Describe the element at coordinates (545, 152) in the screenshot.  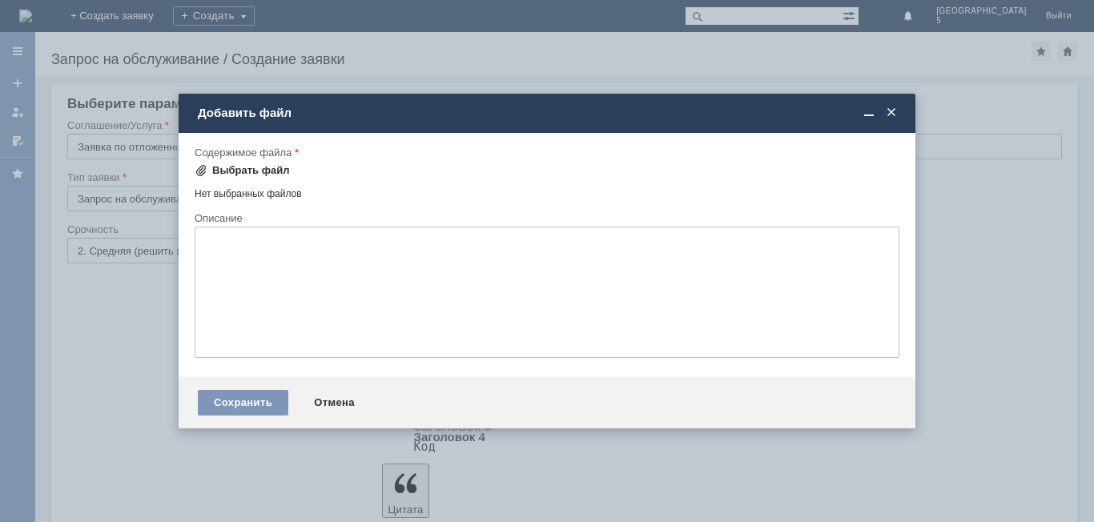
I see `div: Содержимое файла` at that location.